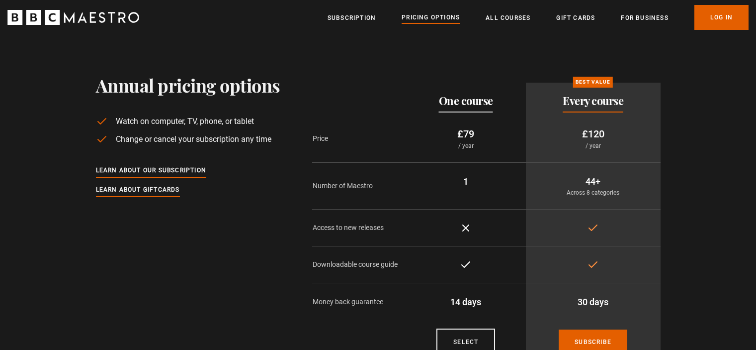  Describe the element at coordinates (593, 181) in the screenshot. I see `p: 44+` at that location.